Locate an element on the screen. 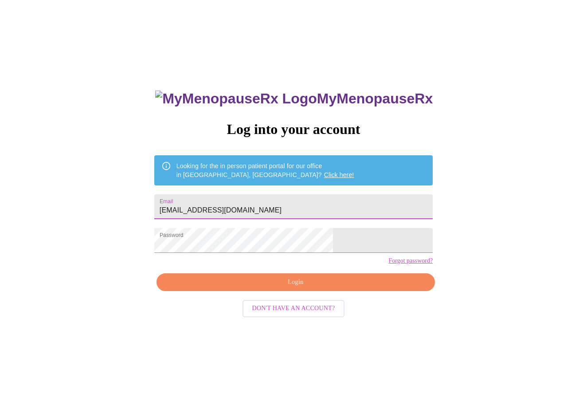 The height and width of the screenshot is (394, 587). a: Click here! is located at coordinates (339, 175).